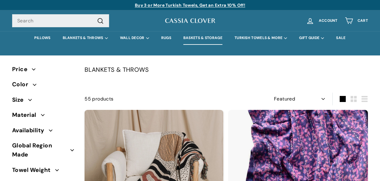 Image resolution: width=380 pixels, height=181 pixels. I want to click on a: PILLOWS, so click(42, 38).